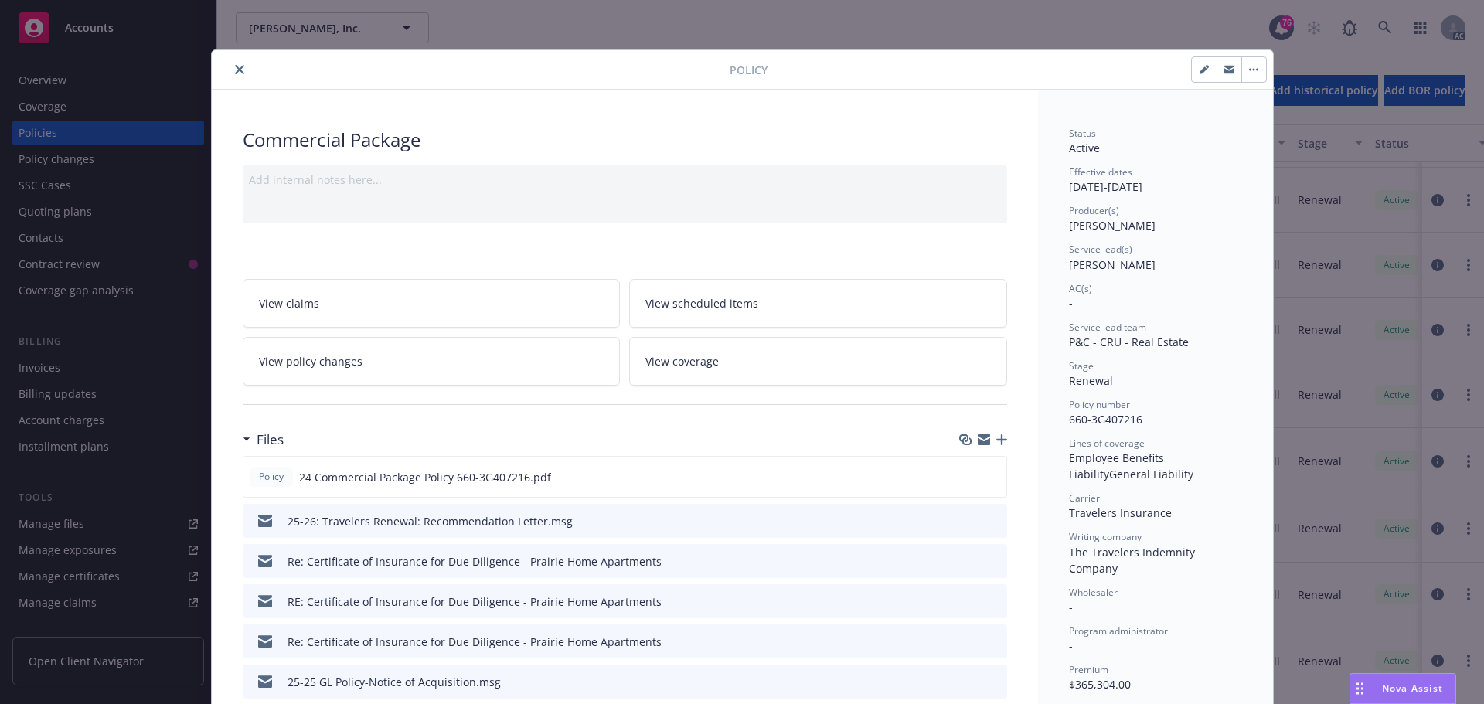  What do you see at coordinates (1107, 327) in the screenshot?
I see `span: Service lead team` at bounding box center [1107, 327].